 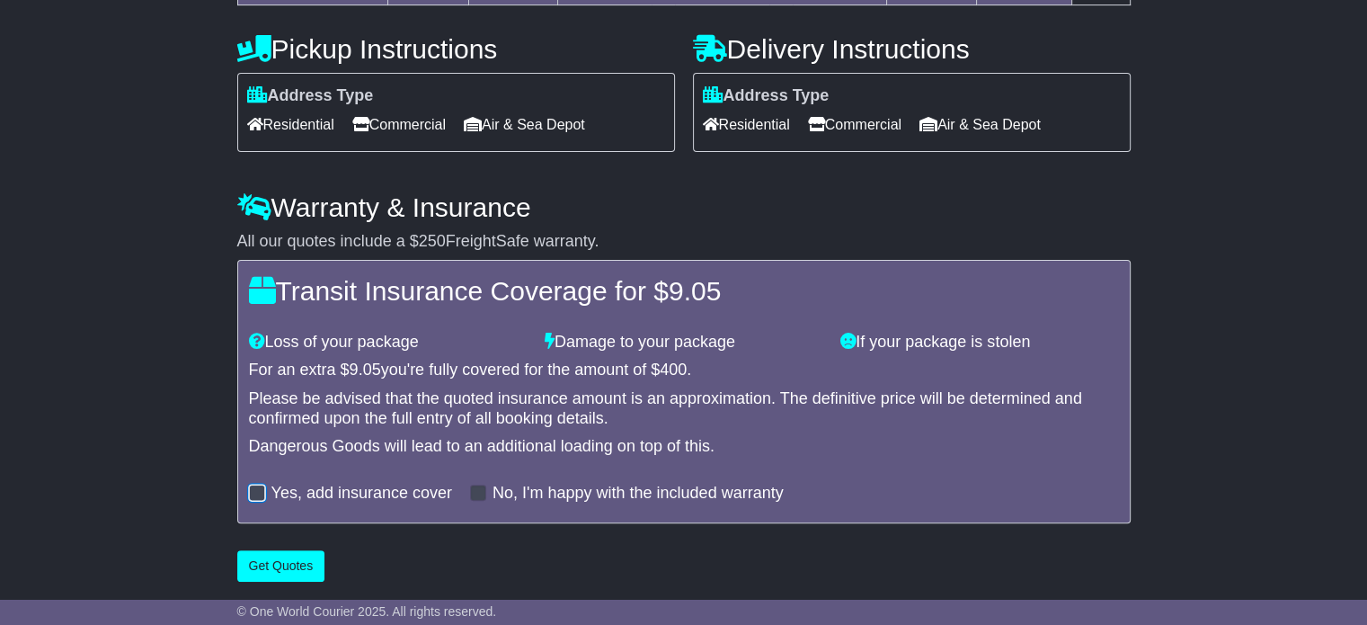 What do you see at coordinates (673, 369) in the screenshot?
I see `span: 400` at bounding box center [673, 369].